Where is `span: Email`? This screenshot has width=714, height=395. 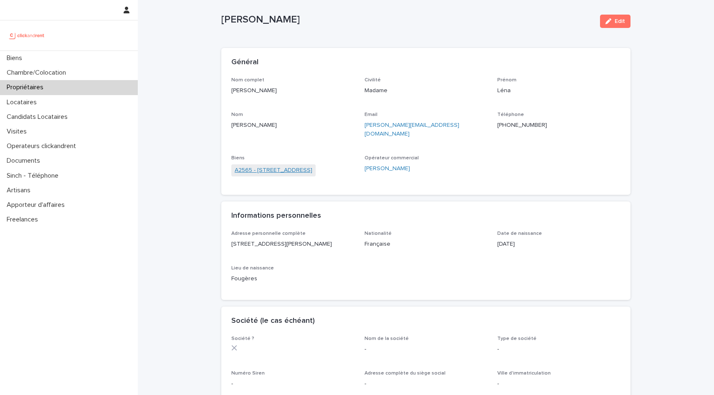
span: Email is located at coordinates (371, 115).